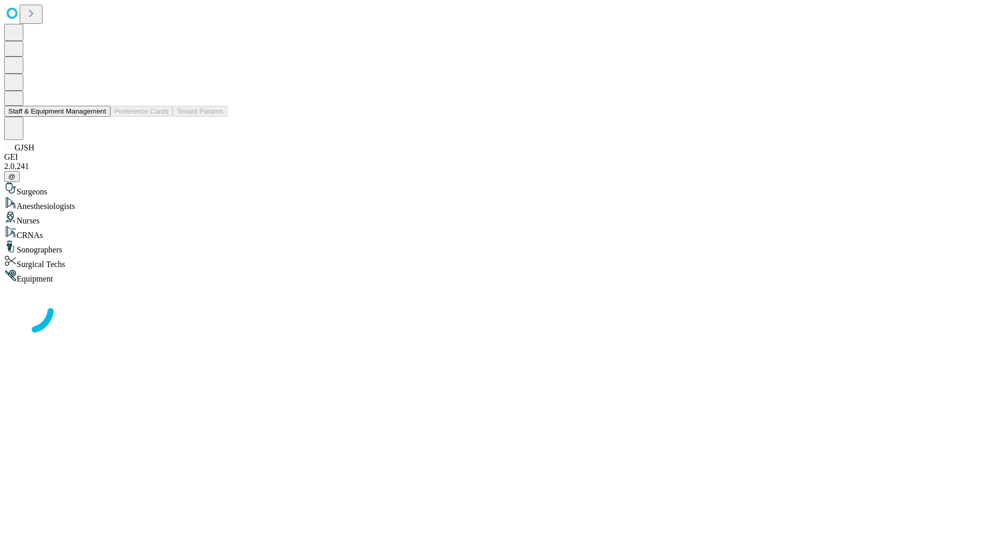 The image size is (995, 560). What do you see at coordinates (24, 147) in the screenshot?
I see `span: GJSH` at bounding box center [24, 147].